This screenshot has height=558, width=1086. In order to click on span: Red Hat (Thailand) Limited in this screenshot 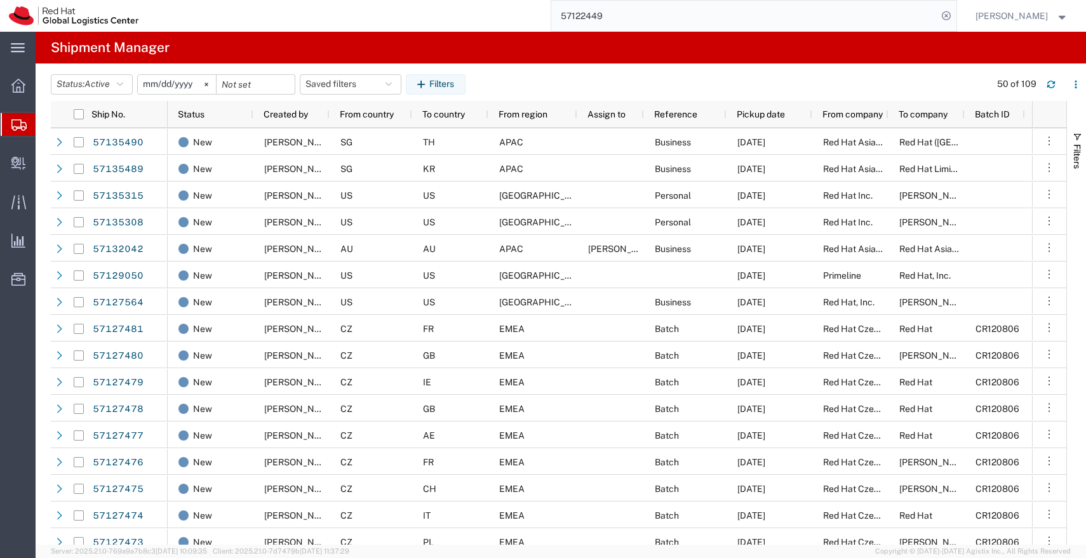, I will do `click(981, 142)`.